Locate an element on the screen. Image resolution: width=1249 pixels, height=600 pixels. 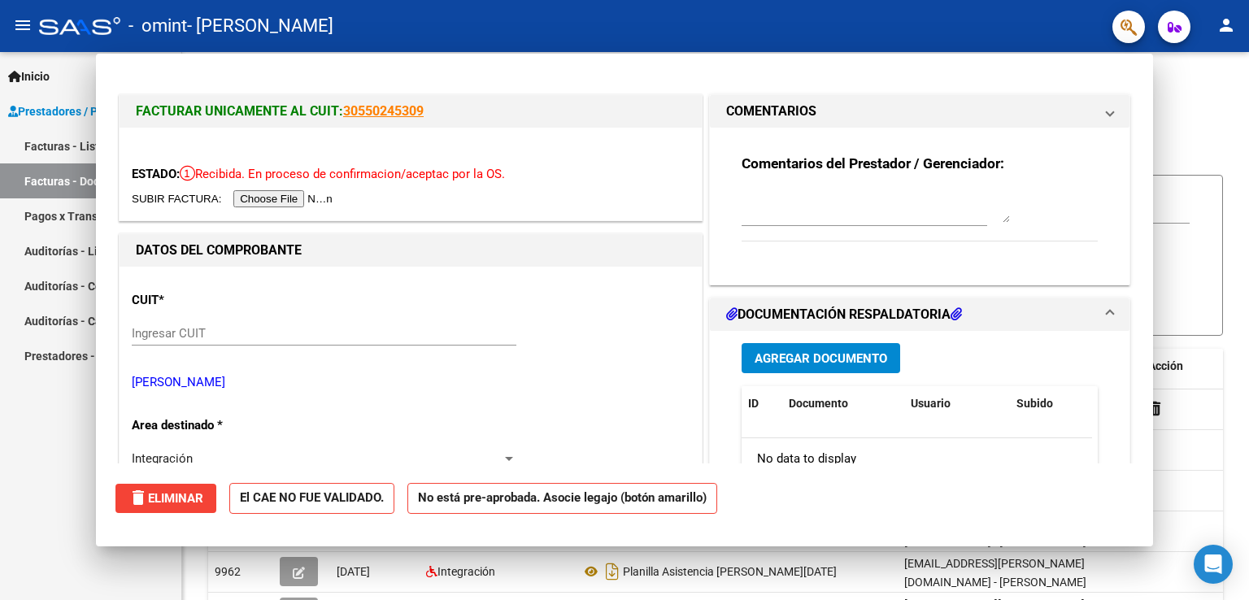
p: Area destinado * is located at coordinates (215, 425).